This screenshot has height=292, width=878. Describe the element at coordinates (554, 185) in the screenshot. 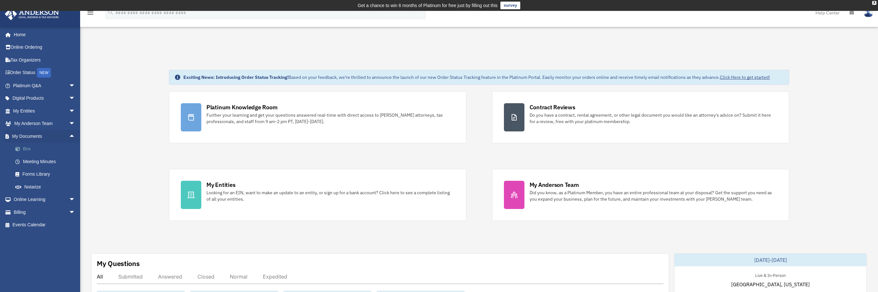

I see `div: My Anderson Team` at that location.